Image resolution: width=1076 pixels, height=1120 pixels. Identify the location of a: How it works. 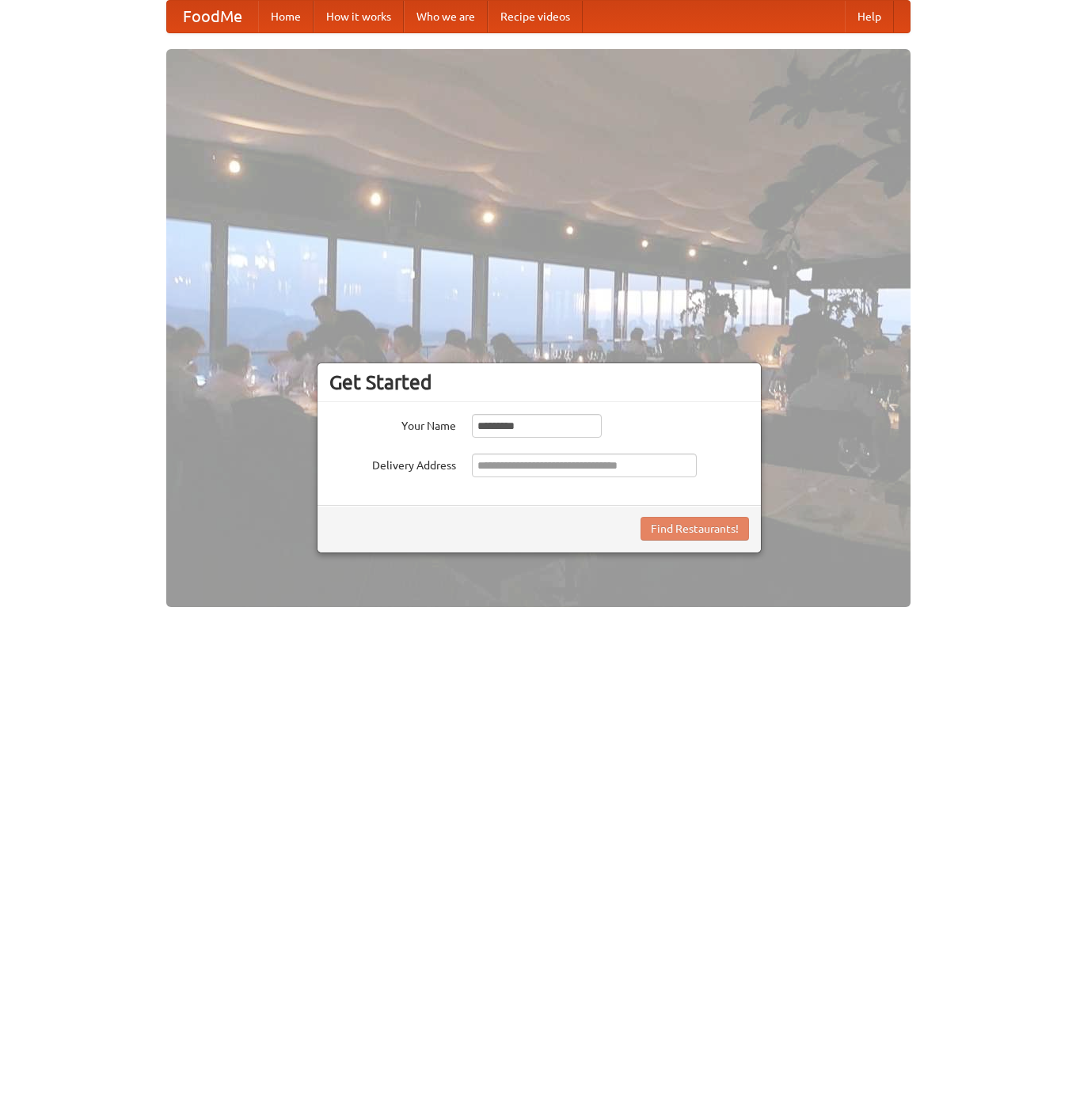
(359, 17).